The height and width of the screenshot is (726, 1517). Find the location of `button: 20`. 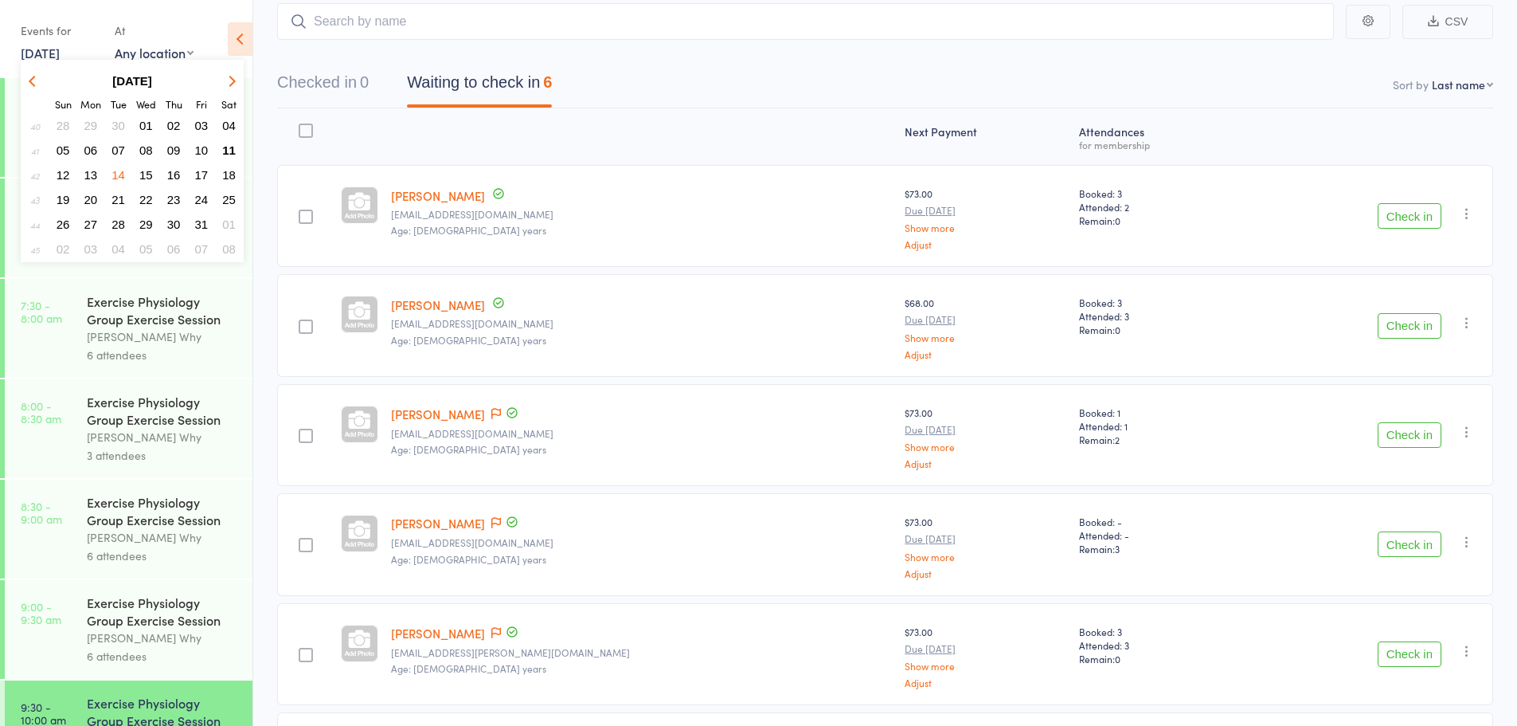

button: 20 is located at coordinates (91, 199).